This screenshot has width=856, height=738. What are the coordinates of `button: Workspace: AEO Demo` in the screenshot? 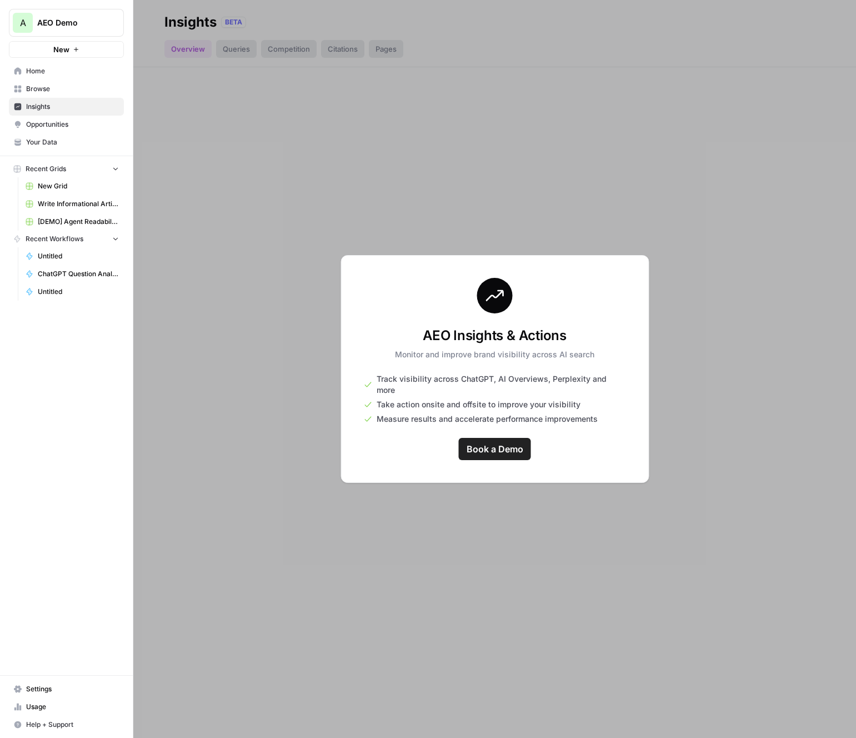 It's located at (66, 23).